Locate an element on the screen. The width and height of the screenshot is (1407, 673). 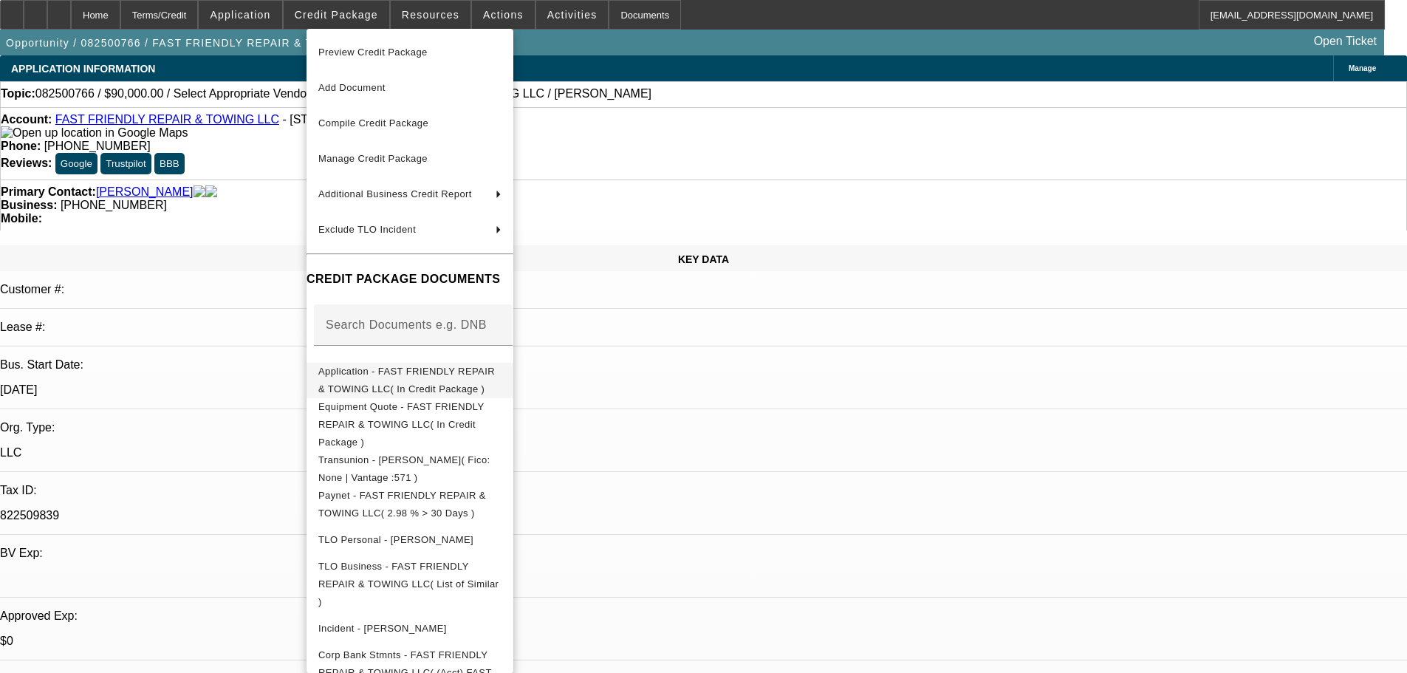
button: Incident - Holstein, Josh is located at coordinates (410, 628).